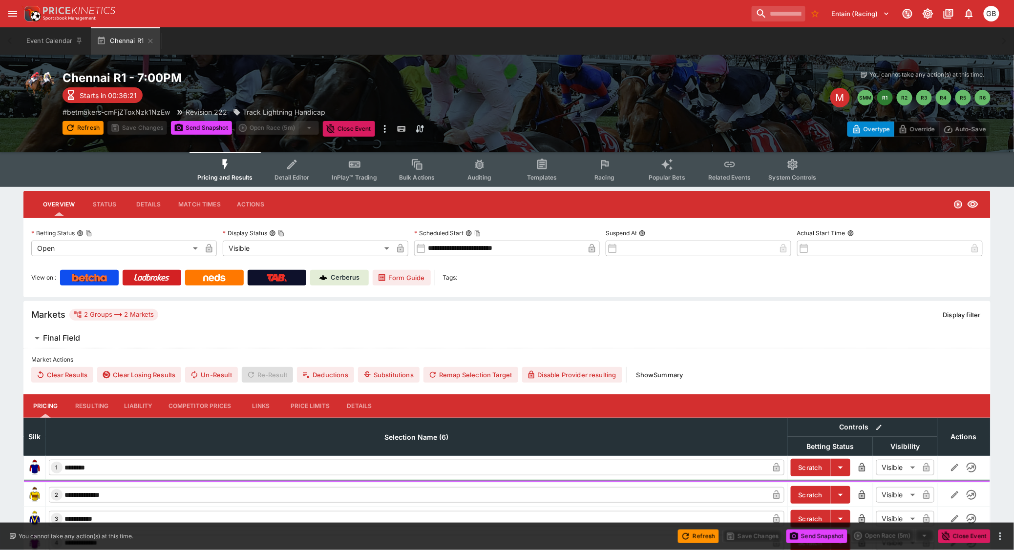  Describe the element at coordinates (948, 14) in the screenshot. I see `button: Documentation` at that location.